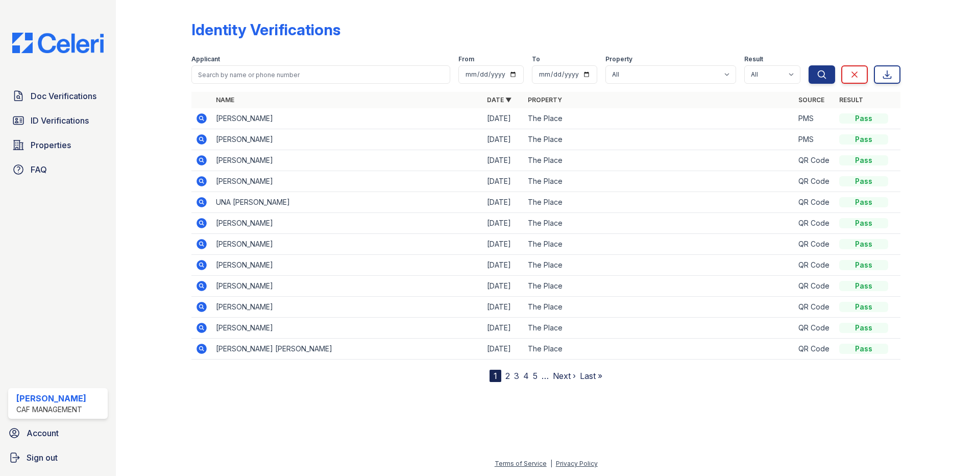  I want to click on div: CAF Management, so click(51, 409).